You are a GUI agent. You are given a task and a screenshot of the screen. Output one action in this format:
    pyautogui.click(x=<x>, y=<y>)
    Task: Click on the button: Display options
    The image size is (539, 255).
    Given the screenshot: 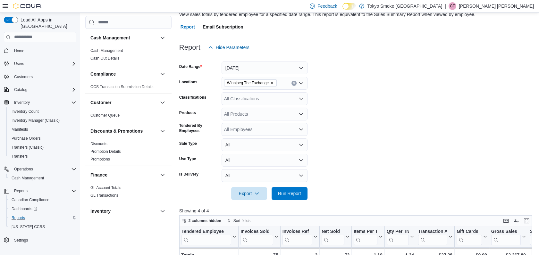 What is the action you would take?
    pyautogui.click(x=516, y=221)
    